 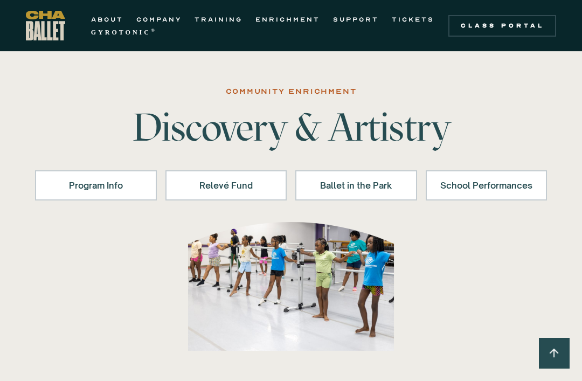 What do you see at coordinates (121, 32) in the screenshot?
I see `strong: GYROTONIC` at bounding box center [121, 32].